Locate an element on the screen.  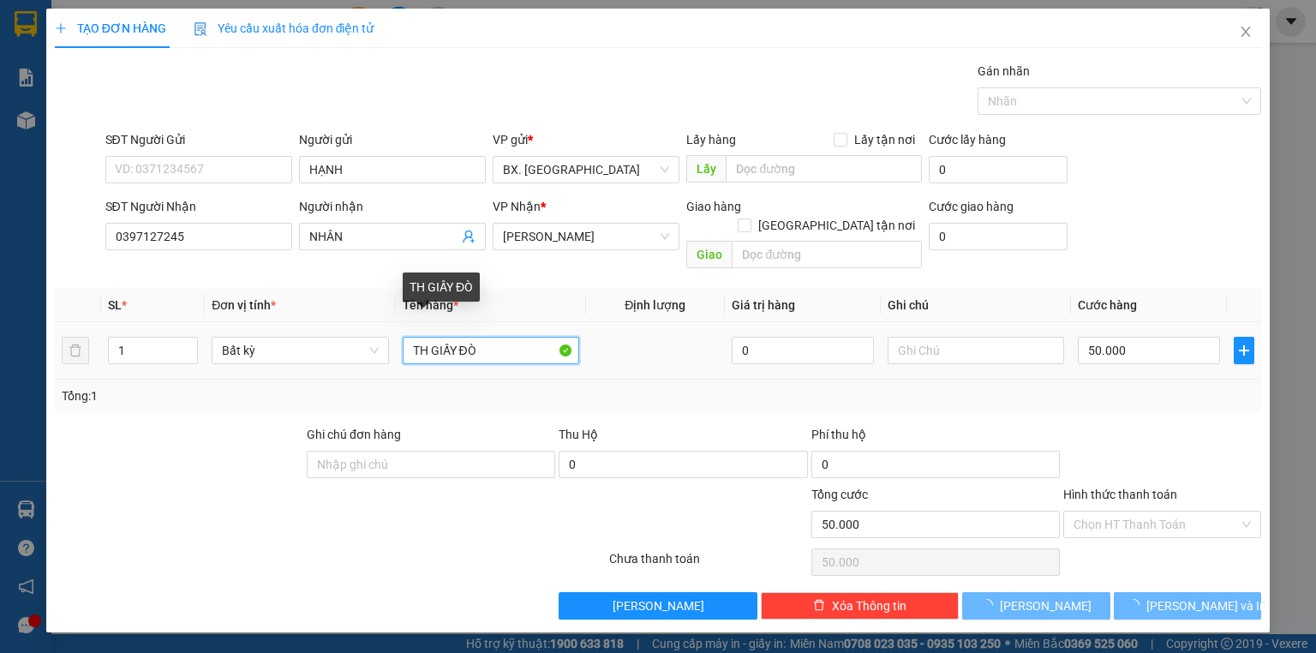
label: Cước lấy hàng is located at coordinates (967, 140).